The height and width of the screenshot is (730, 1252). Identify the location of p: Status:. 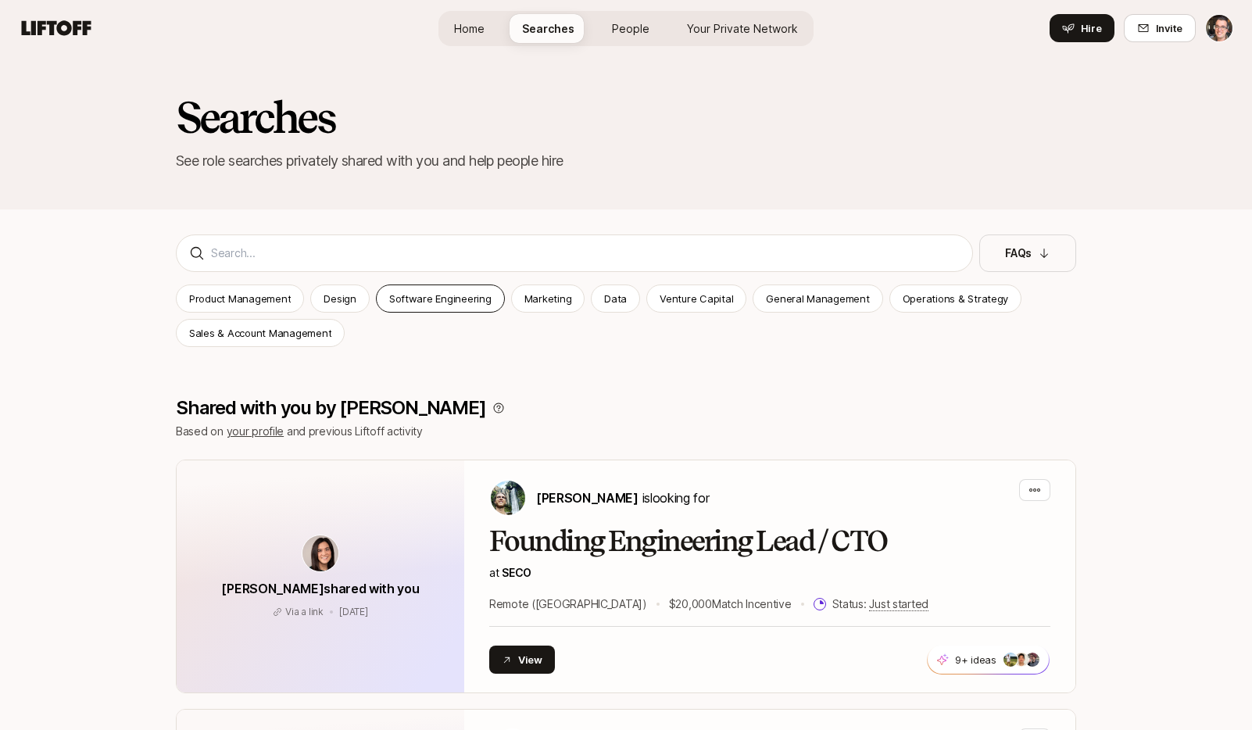
(880, 604).